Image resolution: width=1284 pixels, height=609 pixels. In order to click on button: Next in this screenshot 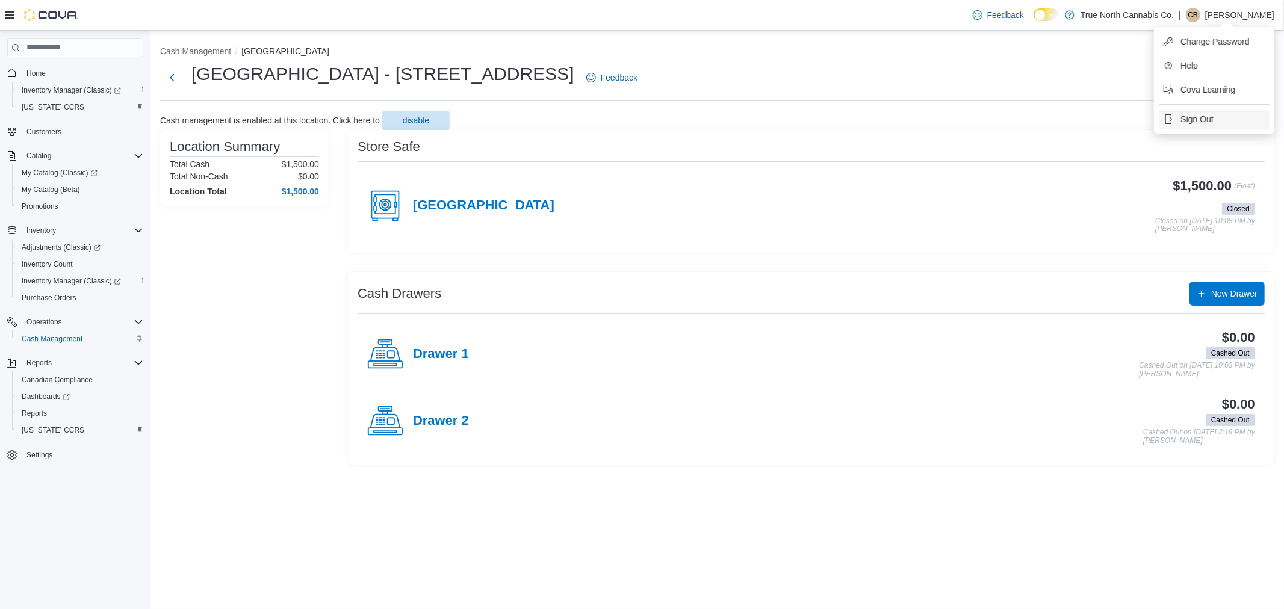, I will do `click(172, 78)`.